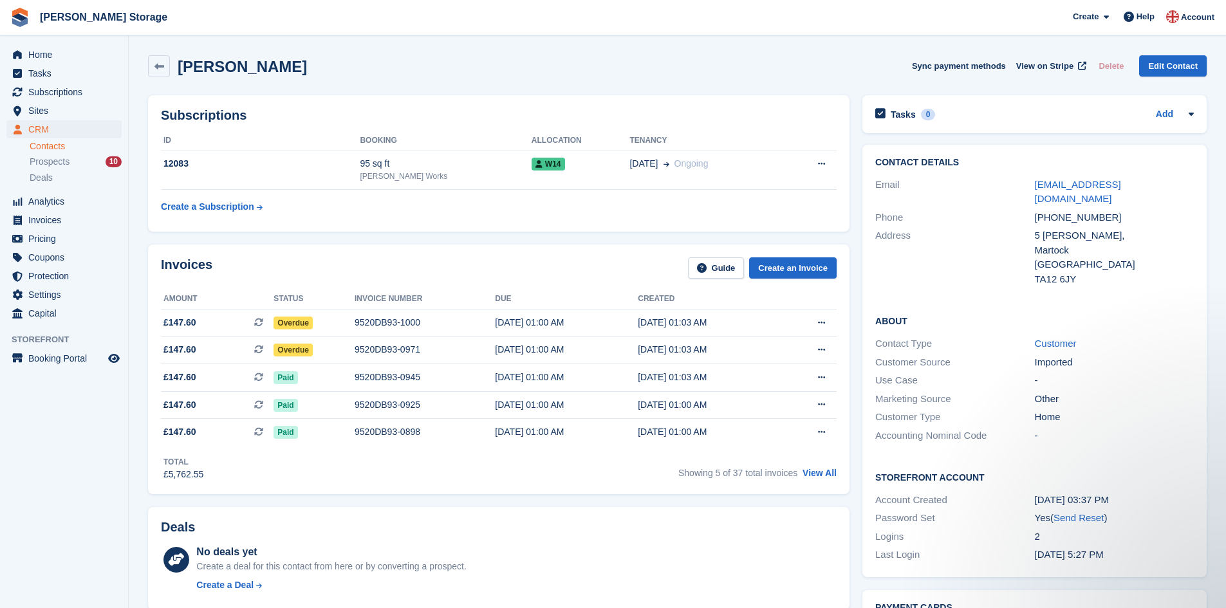  Describe the element at coordinates (41, 178) in the screenshot. I see `span: Deals` at that location.